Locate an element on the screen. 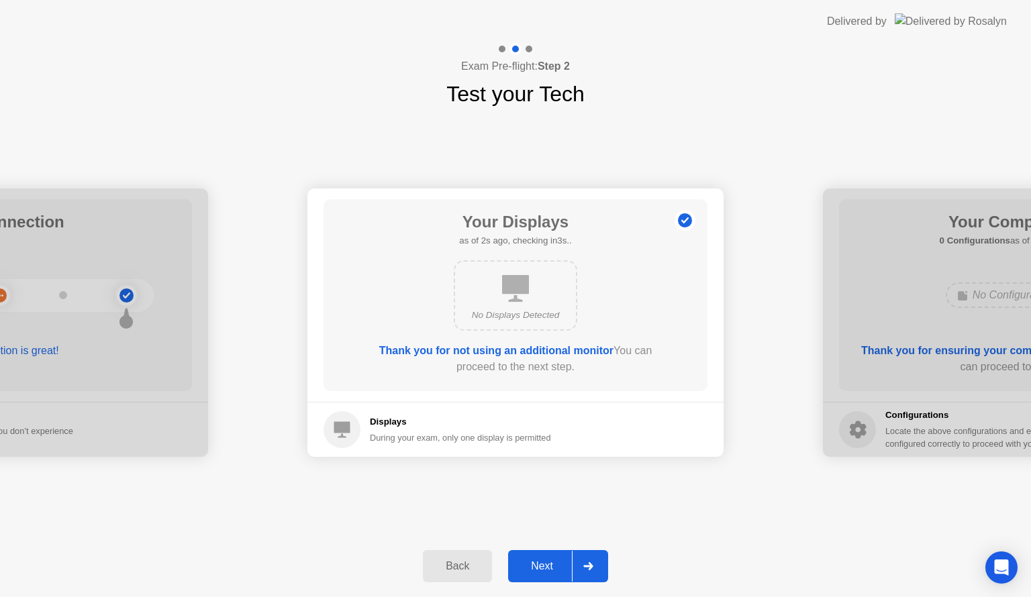 Image resolution: width=1031 pixels, height=597 pixels. div: During your exam, only one display is permitted is located at coordinates (460, 438).